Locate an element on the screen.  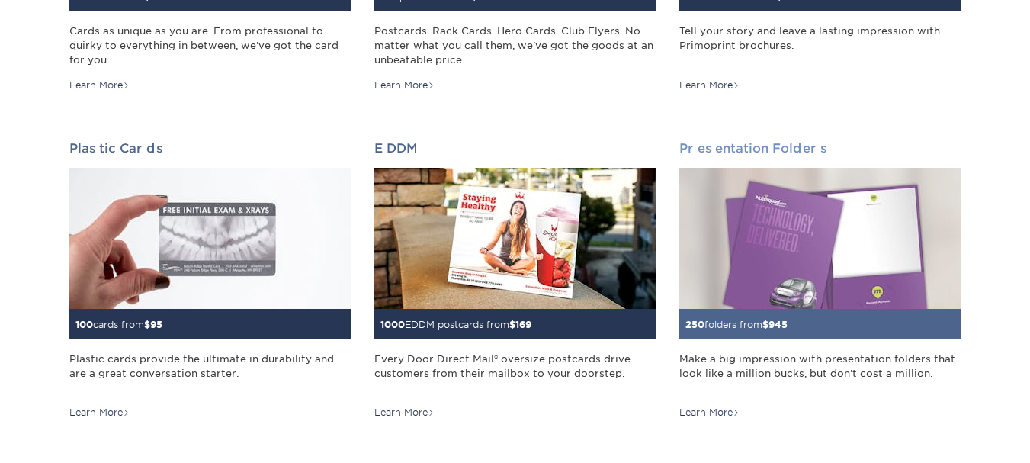
h2: EDDM is located at coordinates (516, 148).